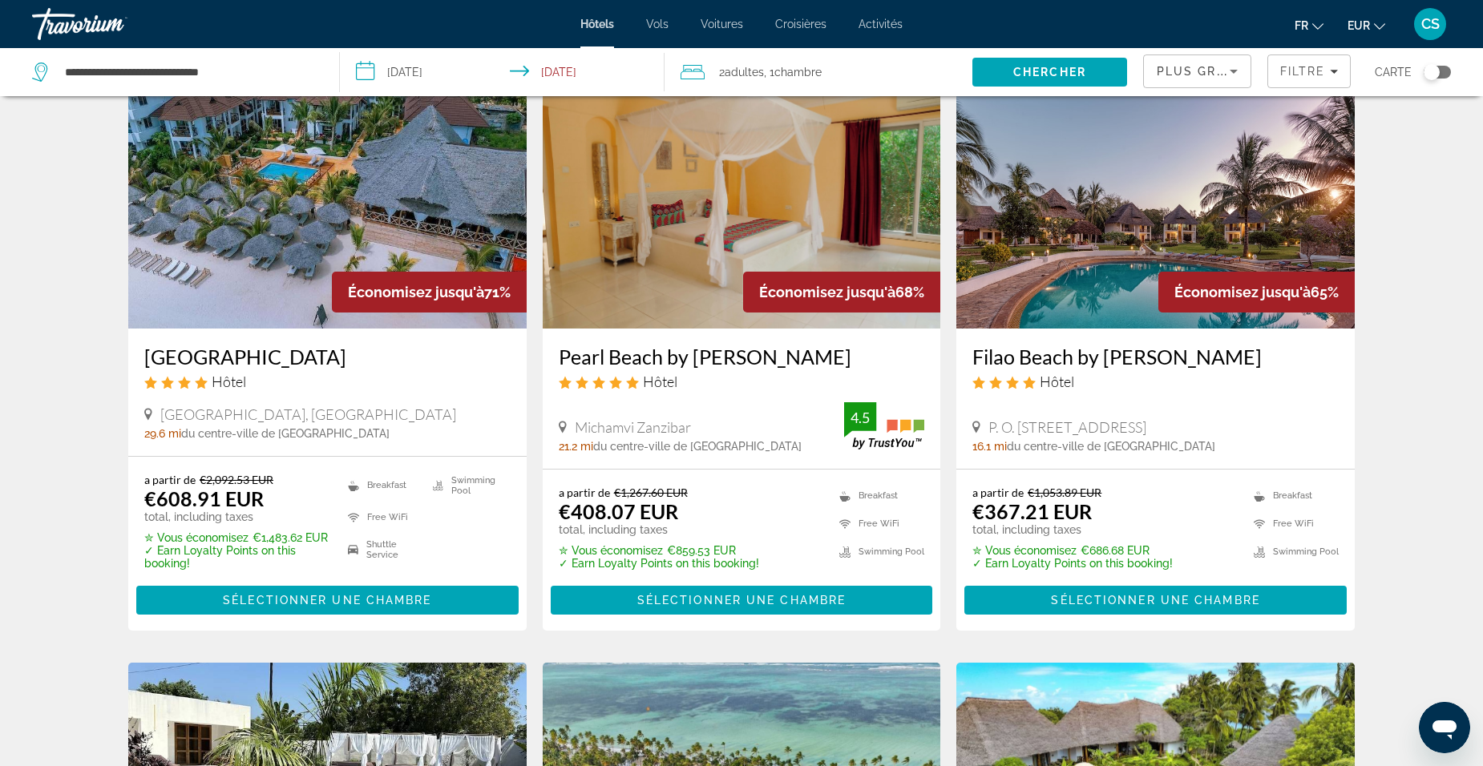  What do you see at coordinates (1049, 72) in the screenshot?
I see `button: Search` at bounding box center [1049, 72].